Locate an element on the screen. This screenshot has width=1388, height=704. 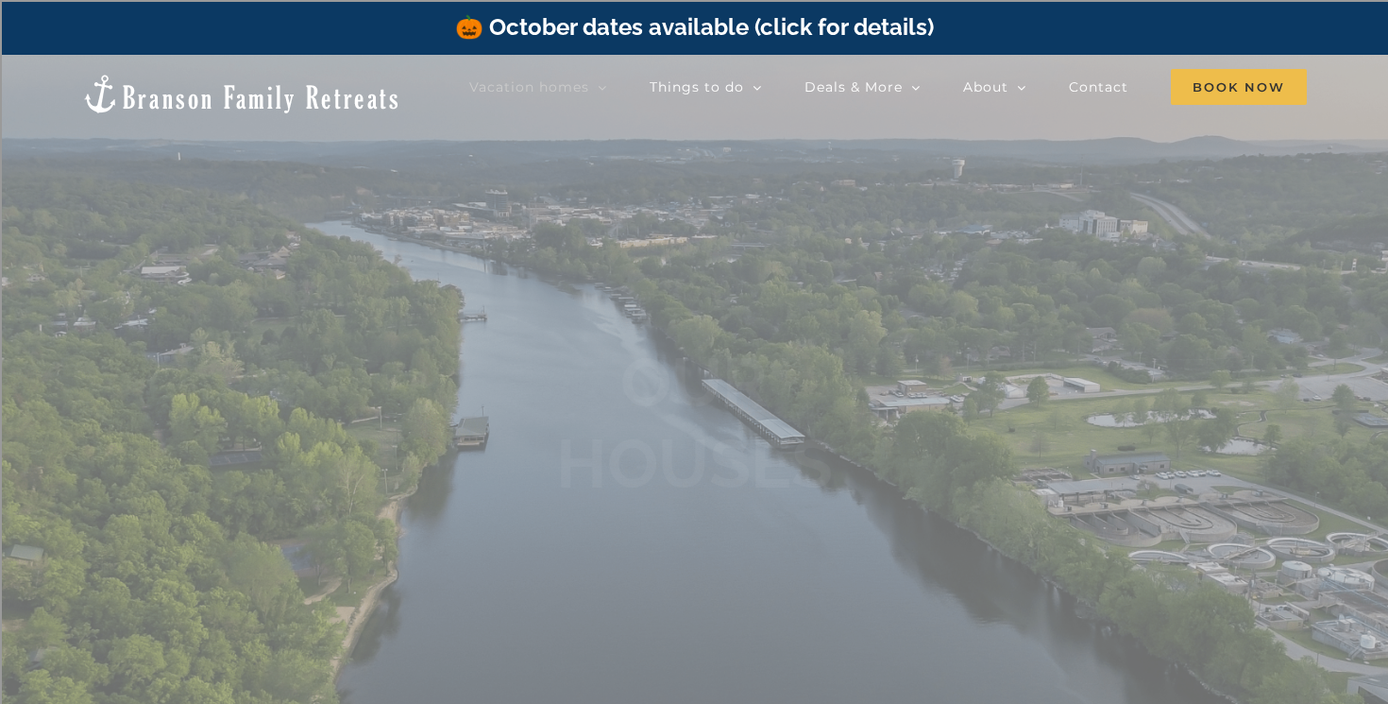
img: Branson Family Retreats Logo is located at coordinates (241, 94).